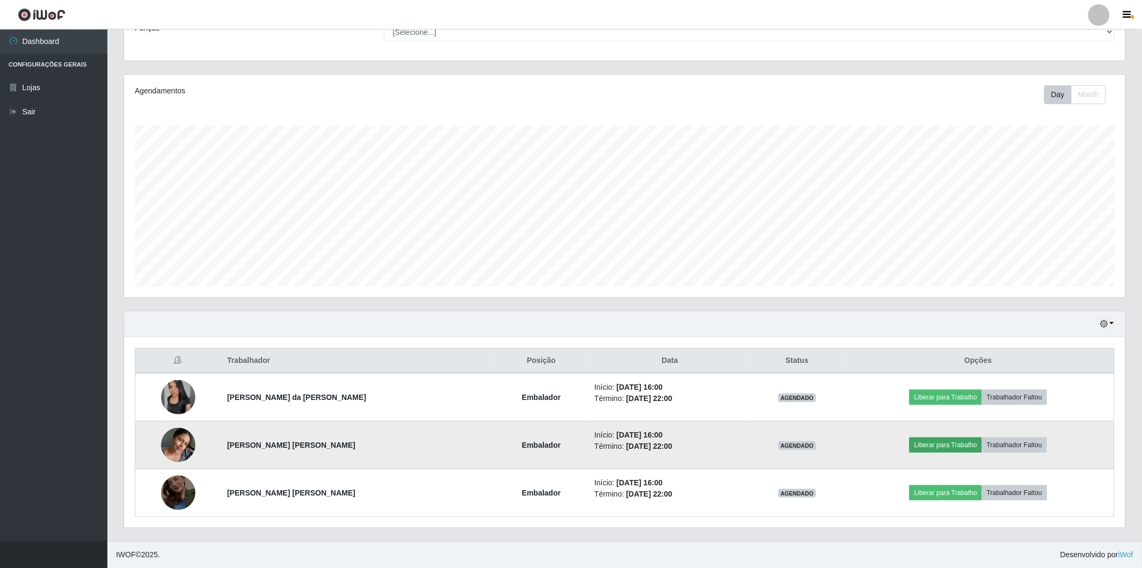  Describe the element at coordinates (1096, 554) in the screenshot. I see `span: Desenvolvido por` at that location.